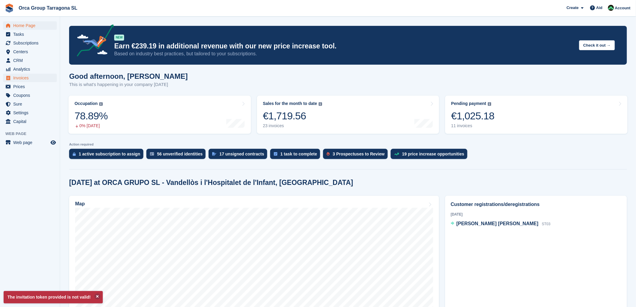  Describe the element at coordinates (18, 60) in the screenshot. I see `font: CRM` at that location.